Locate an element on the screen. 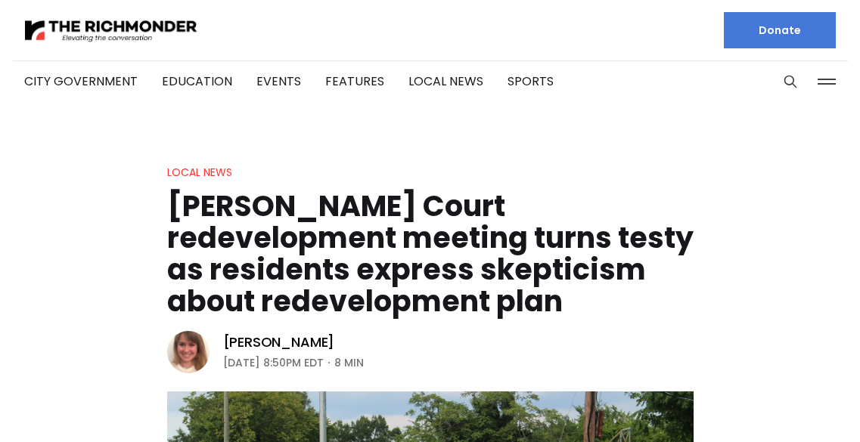 The height and width of the screenshot is (442, 860). a: Donate is located at coordinates (780, 30).